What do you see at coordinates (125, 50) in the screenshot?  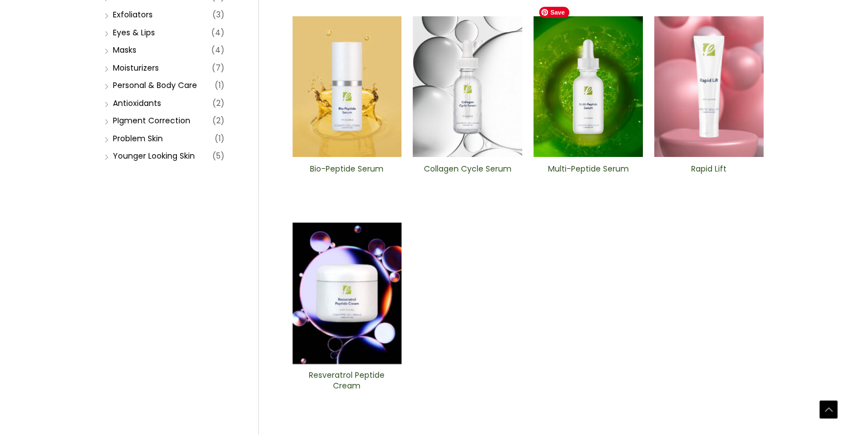 I see `a: Masks` at bounding box center [125, 50].